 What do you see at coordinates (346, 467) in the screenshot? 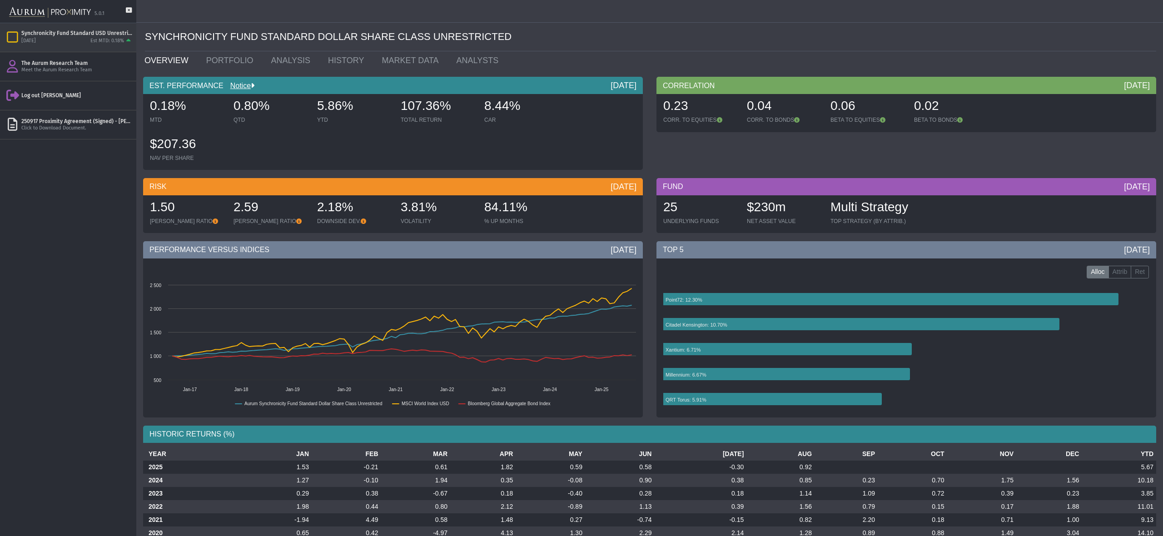
I see `td: -0.21` at bounding box center [346, 467].